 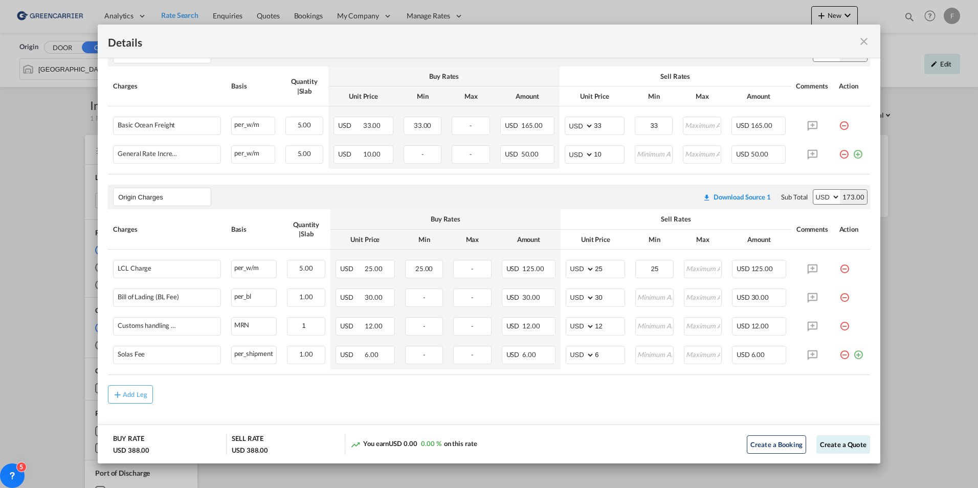 What do you see at coordinates (762, 269) in the screenshot?
I see `span: 125.00` at bounding box center [762, 269].